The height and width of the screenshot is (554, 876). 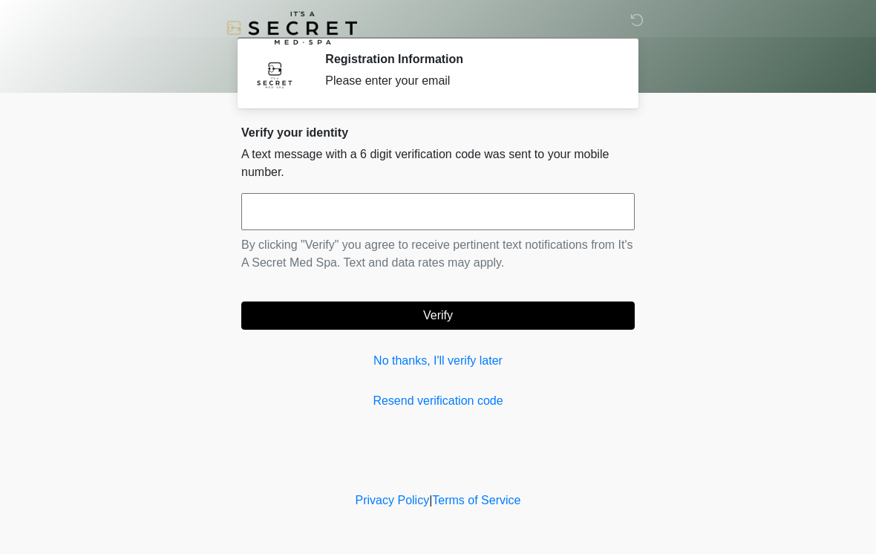 What do you see at coordinates (438, 254) in the screenshot?
I see `p: By clicking "Verify" you agree to receive pertinent text notifications from It's A Secret Med Spa...` at bounding box center [438, 254].